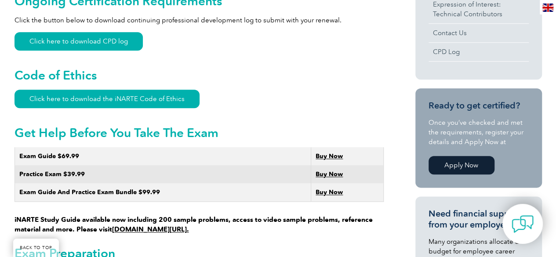 The width and height of the screenshot is (556, 257). What do you see at coordinates (479, 105) in the screenshot?
I see `h3: Ready to get certified?` at bounding box center [479, 105].